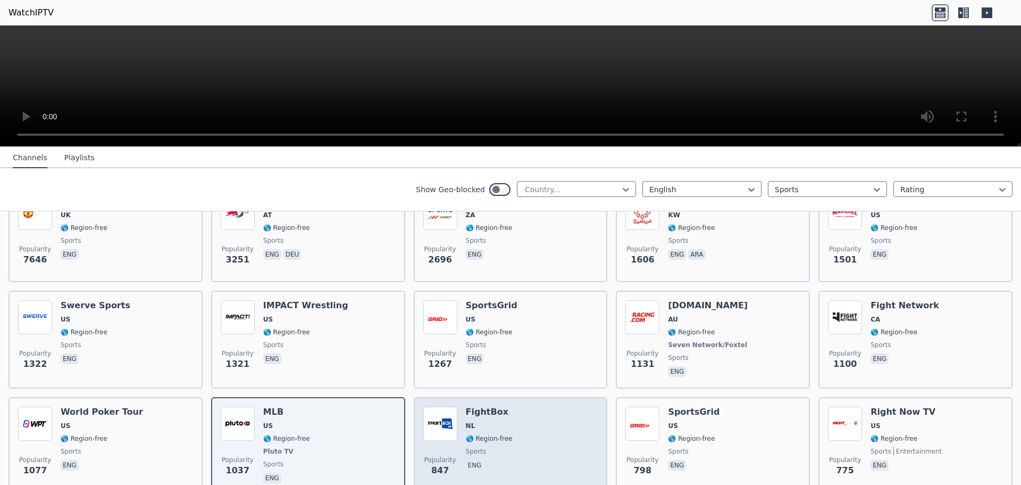 This screenshot has height=485, width=1021. Describe the element at coordinates (306, 305) in the screenshot. I see `h6: IMPACT Wrestling` at that location.